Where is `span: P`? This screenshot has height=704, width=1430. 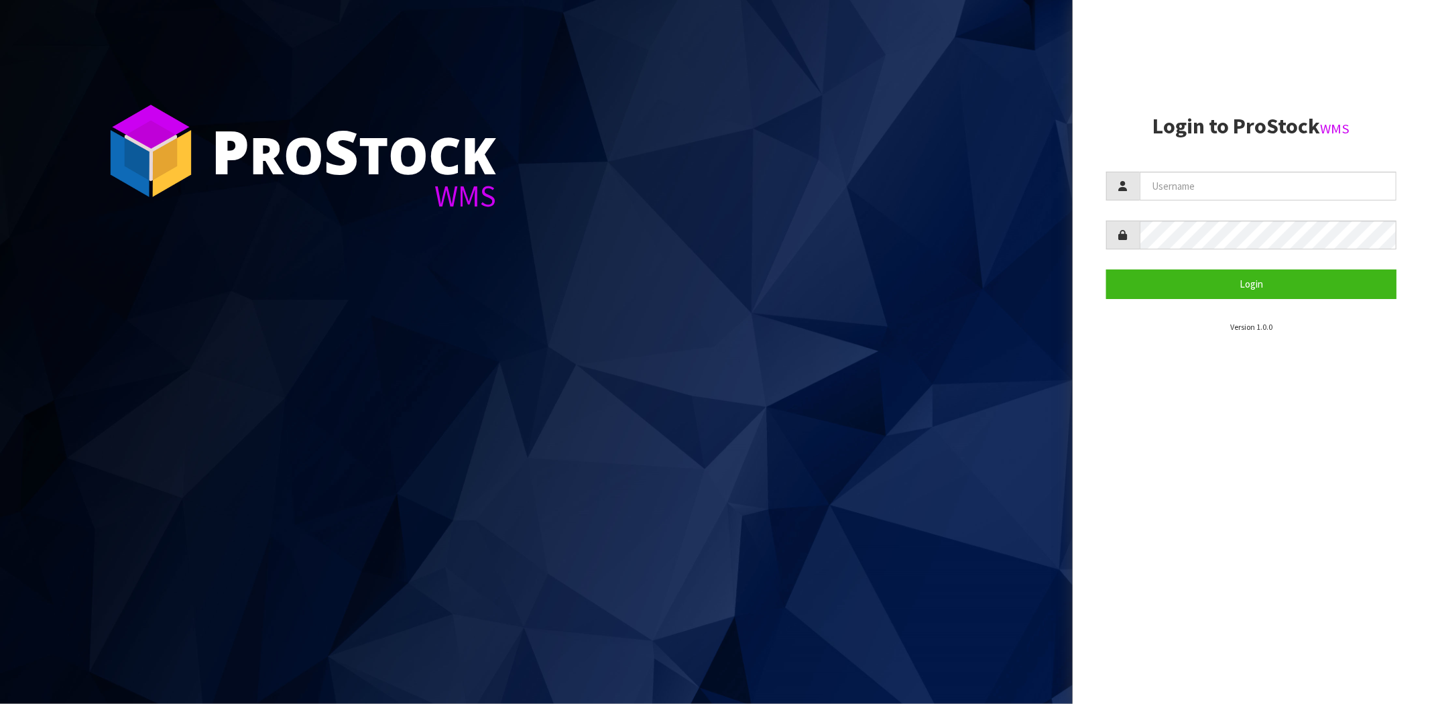 span: P is located at coordinates (230, 151).